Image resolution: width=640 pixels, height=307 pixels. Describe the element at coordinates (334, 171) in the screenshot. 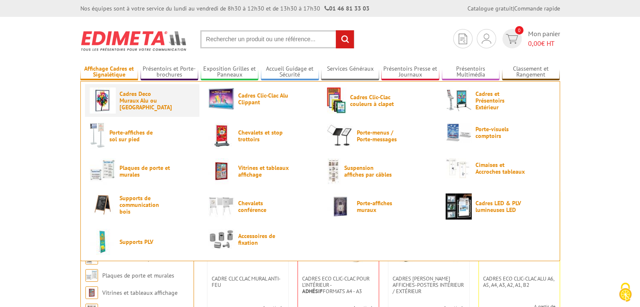

I see `img: Suspension affiches par câbles` at that location.